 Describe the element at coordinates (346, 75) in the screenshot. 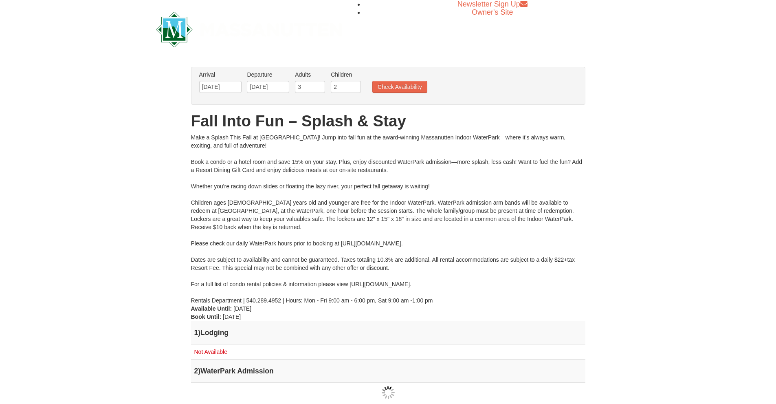

I see `label: Children` at that location.